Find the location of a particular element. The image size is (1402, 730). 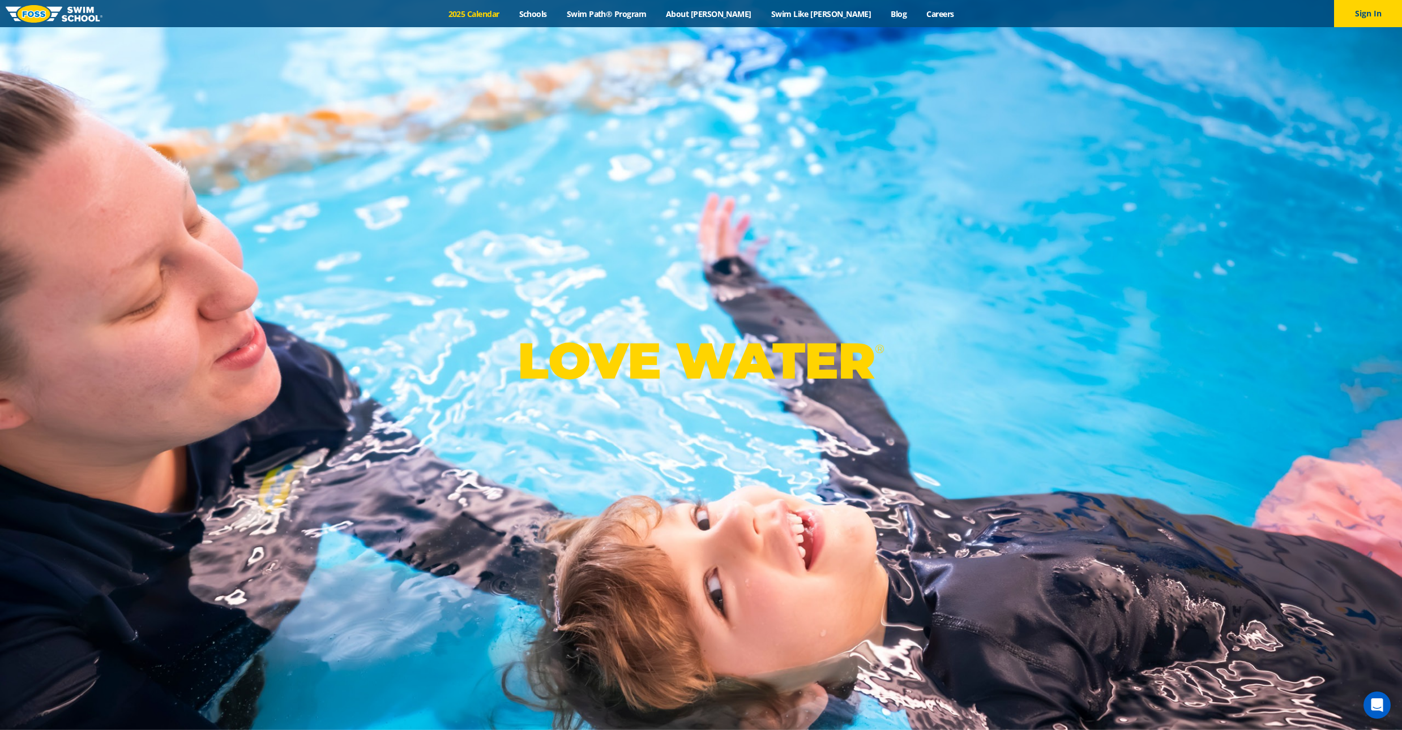

a: 2025 Calendar is located at coordinates (473, 14).